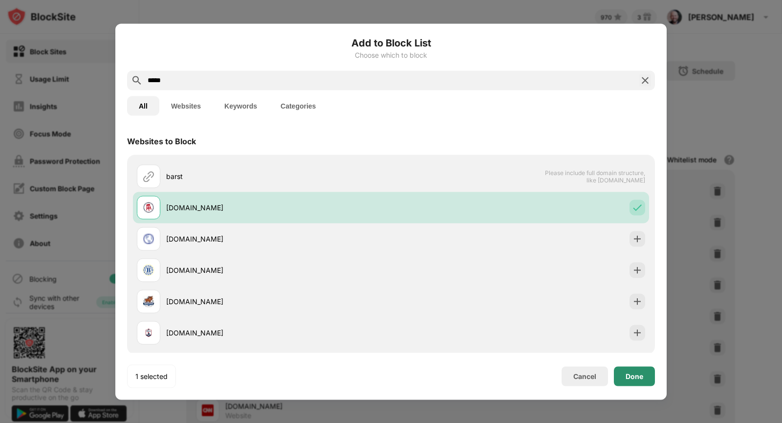 Image resolution: width=782 pixels, height=423 pixels. What do you see at coordinates (634, 376) in the screenshot?
I see `div: Done` at bounding box center [634, 376].